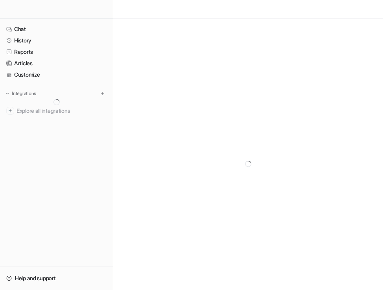 Image resolution: width=383 pixels, height=290 pixels. I want to click on a: Reports, so click(56, 52).